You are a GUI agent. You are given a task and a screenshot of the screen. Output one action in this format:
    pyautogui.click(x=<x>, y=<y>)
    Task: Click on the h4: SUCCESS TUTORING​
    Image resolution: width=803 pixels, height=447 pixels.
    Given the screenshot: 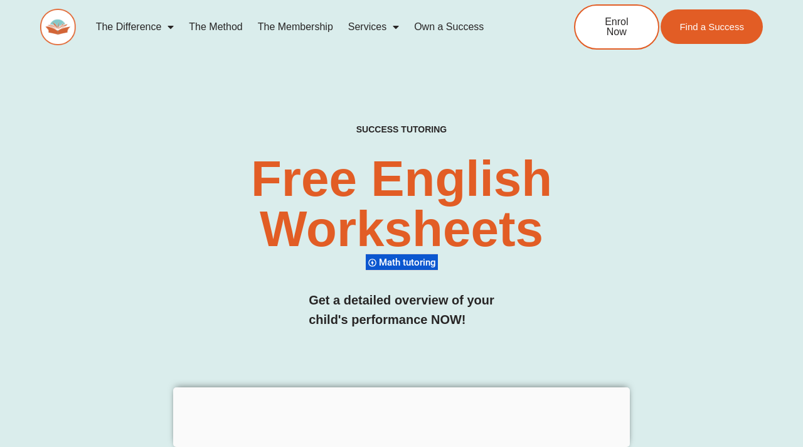 What is the action you would take?
    pyautogui.click(x=401, y=129)
    